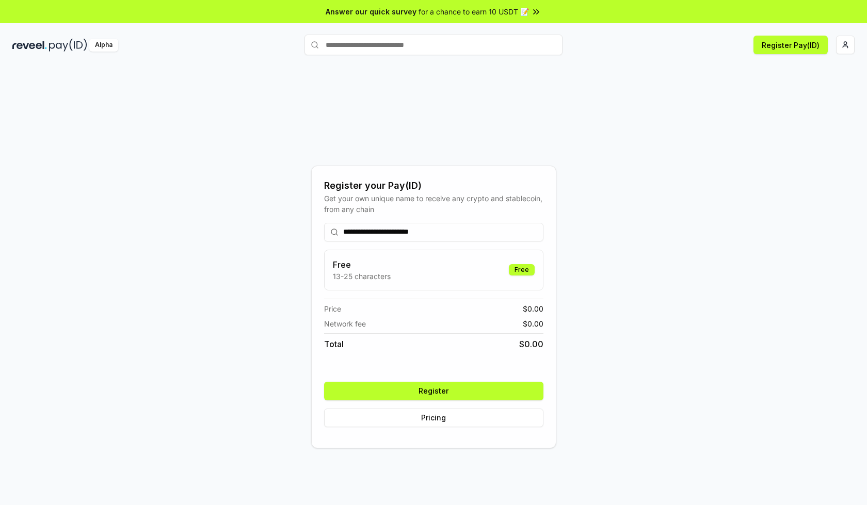 This screenshot has width=867, height=505. What do you see at coordinates (371, 11) in the screenshot?
I see `span: Answer our quick survey` at bounding box center [371, 11].